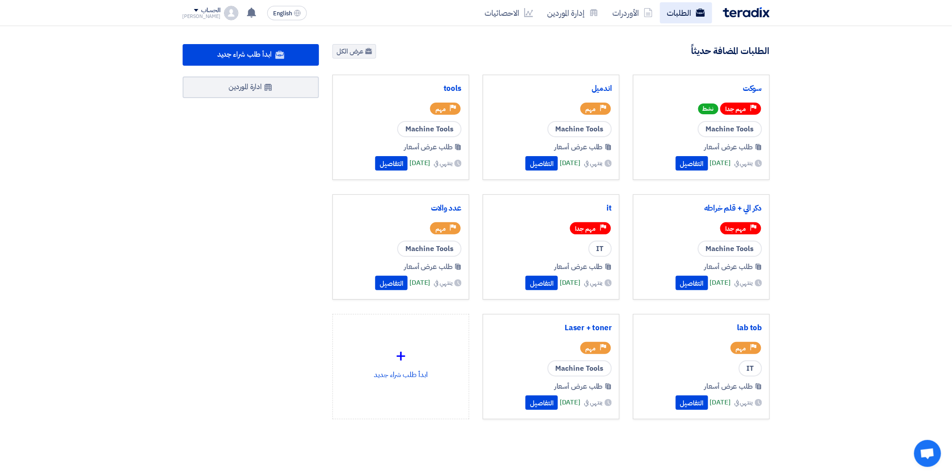 The image size is (952, 476). Describe the element at coordinates (573, 13) in the screenshot. I see `a: إدارة الموردين` at that location.